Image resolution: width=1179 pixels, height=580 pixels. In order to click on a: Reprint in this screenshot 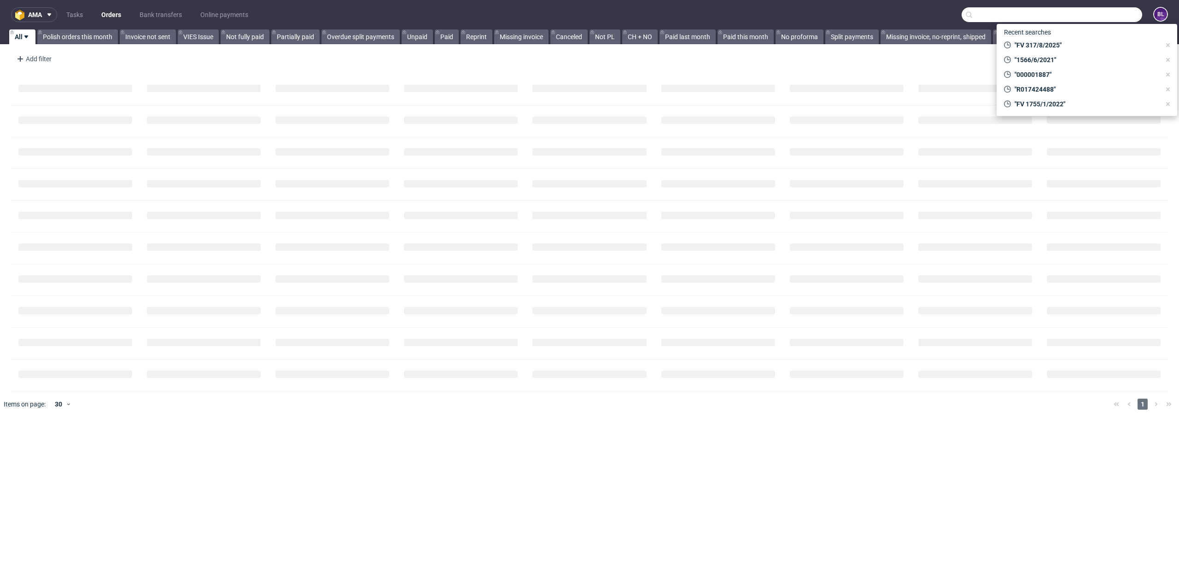, I will do `click(476, 37)`.